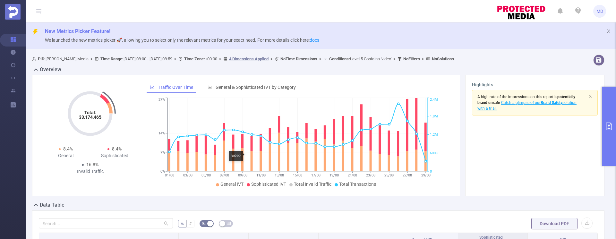 The height and width of the screenshot is (239, 616). Describe the element at coordinates (256, 87) in the screenshot. I see `span: General & Sophisticated IVT by Category` at that location.